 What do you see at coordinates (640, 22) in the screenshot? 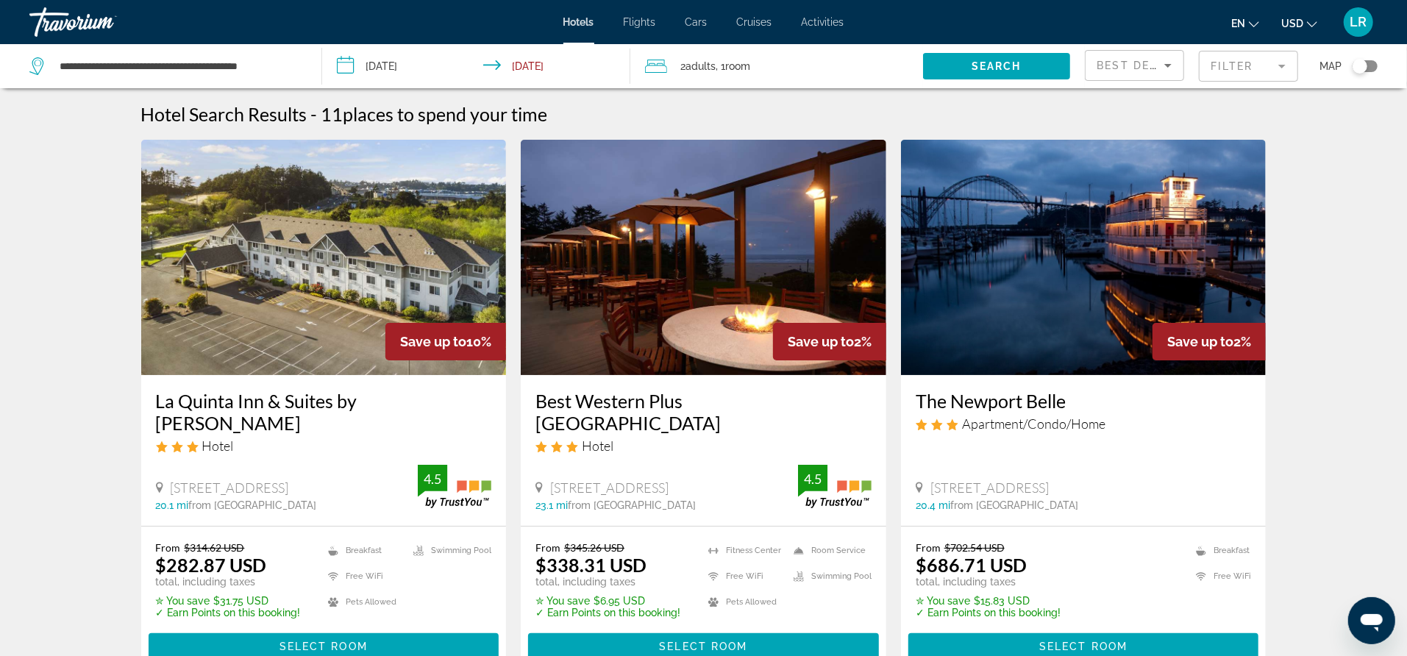
I see `a: Flights` at bounding box center [640, 22].